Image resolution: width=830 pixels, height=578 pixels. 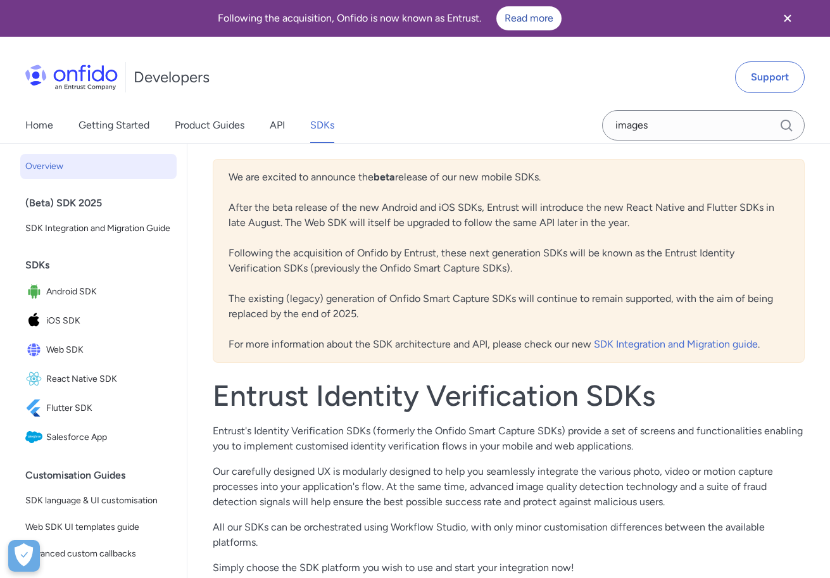 I want to click on a: Web SDK UI templates guide, so click(x=98, y=528).